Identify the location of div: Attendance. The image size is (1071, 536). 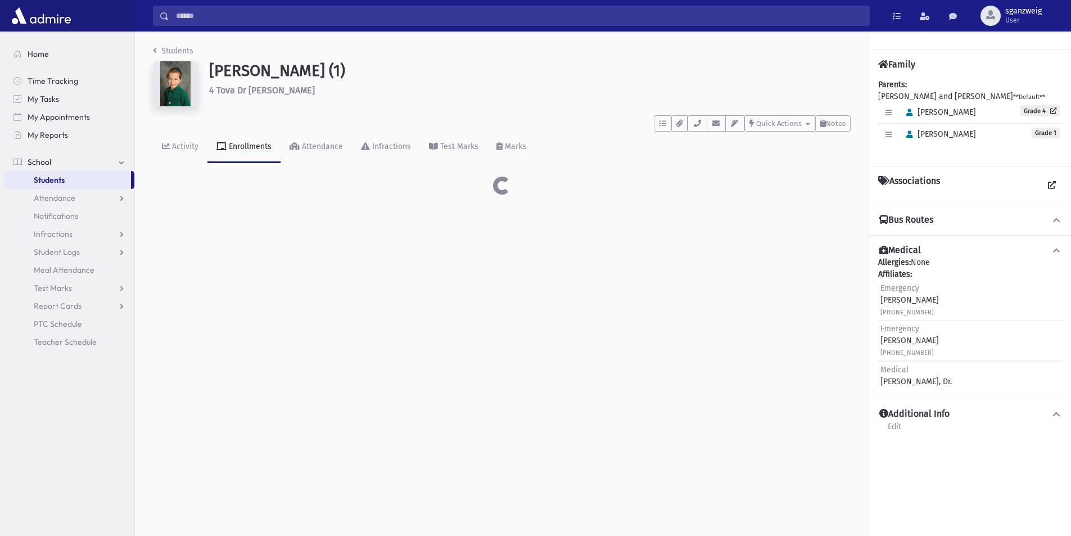
(321, 146).